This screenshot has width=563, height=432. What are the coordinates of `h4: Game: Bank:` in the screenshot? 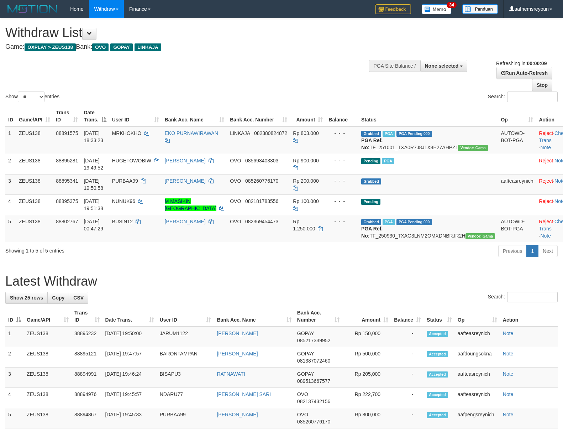 It's located at (187, 47).